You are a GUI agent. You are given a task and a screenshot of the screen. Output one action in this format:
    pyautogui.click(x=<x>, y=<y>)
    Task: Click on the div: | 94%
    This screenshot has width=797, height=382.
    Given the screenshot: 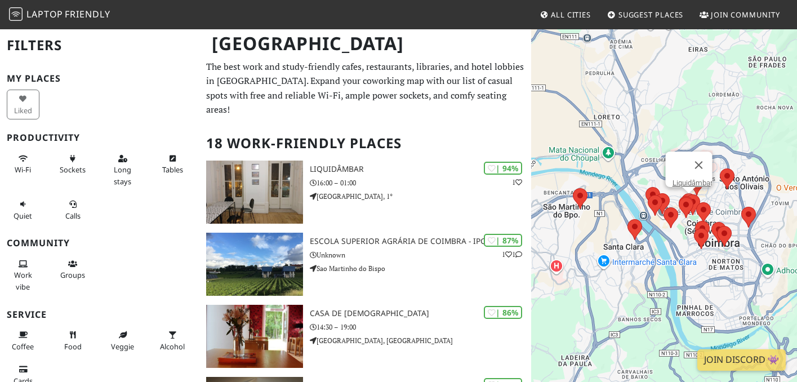 What is the action you would take?
    pyautogui.click(x=503, y=168)
    